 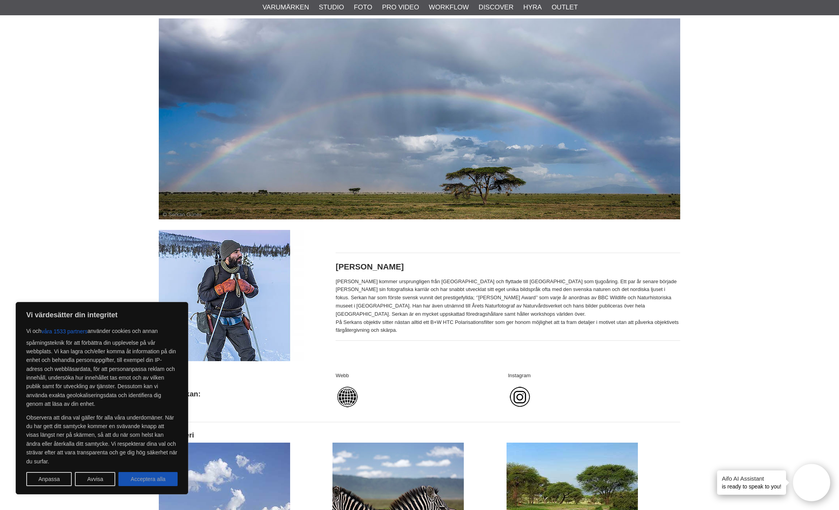 What do you see at coordinates (347, 407) in the screenshot?
I see `a: Webb` at bounding box center [347, 407].